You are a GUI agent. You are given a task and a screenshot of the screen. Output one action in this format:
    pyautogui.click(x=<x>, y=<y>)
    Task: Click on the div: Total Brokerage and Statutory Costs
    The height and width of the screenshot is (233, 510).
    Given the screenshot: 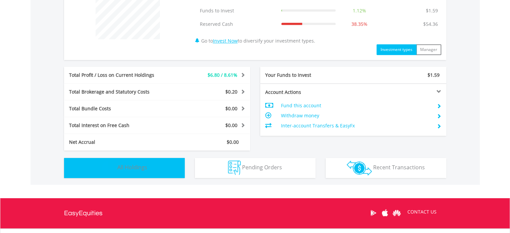 What is the action you would take?
    pyautogui.click(x=118, y=92)
    